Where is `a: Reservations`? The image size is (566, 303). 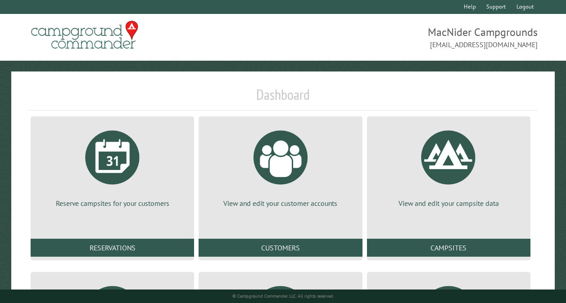 a: Reservations is located at coordinates (112, 248).